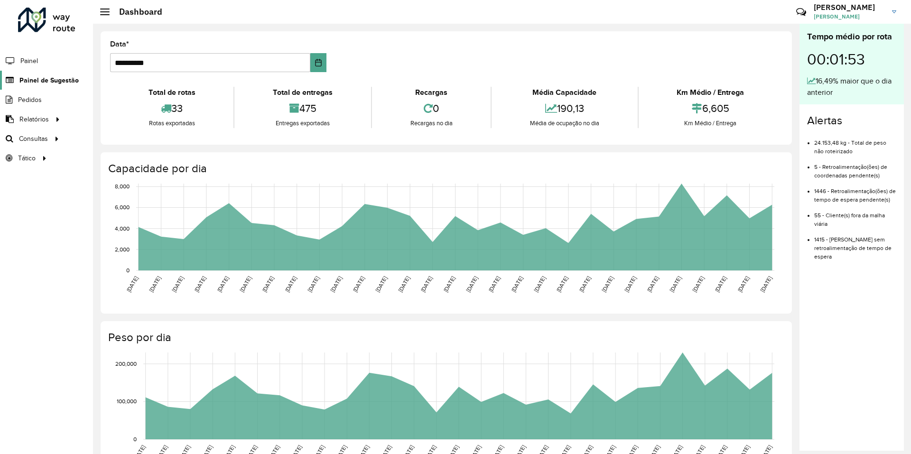 The image size is (911, 454). I want to click on div: 16,49% maior que o dia anterior, so click(852, 87).